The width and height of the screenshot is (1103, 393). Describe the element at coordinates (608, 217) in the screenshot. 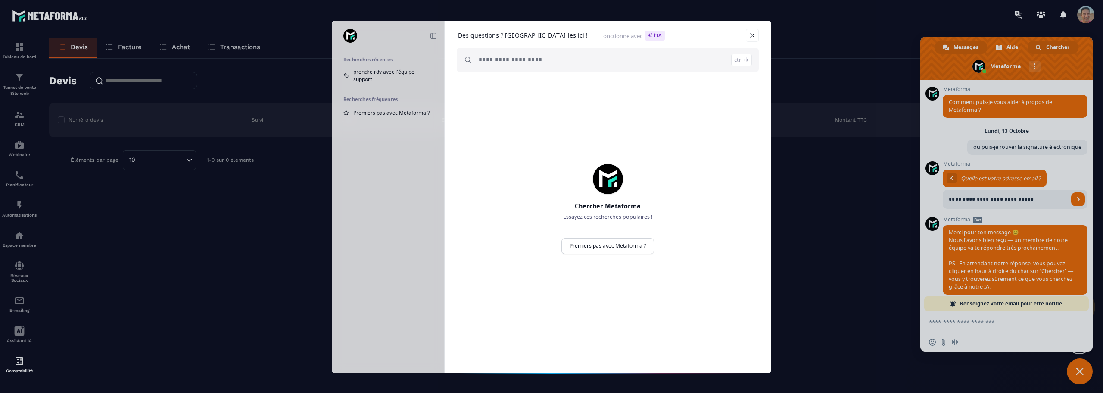

I see `p: Essayez ces recherches populaires !` at that location.